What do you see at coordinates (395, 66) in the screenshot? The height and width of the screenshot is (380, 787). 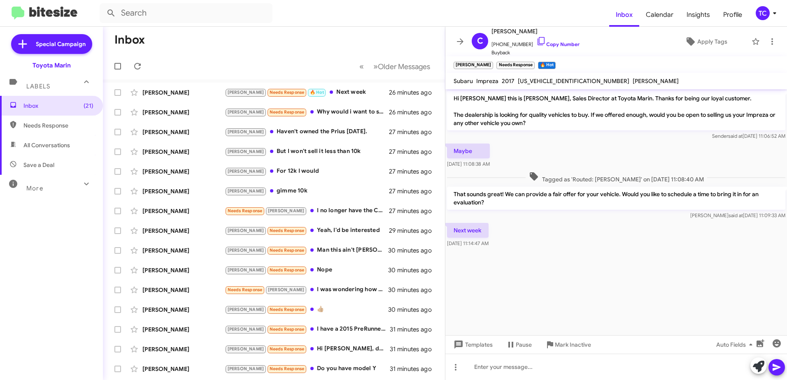 I see `nav: Page navigation example` at bounding box center [395, 66].